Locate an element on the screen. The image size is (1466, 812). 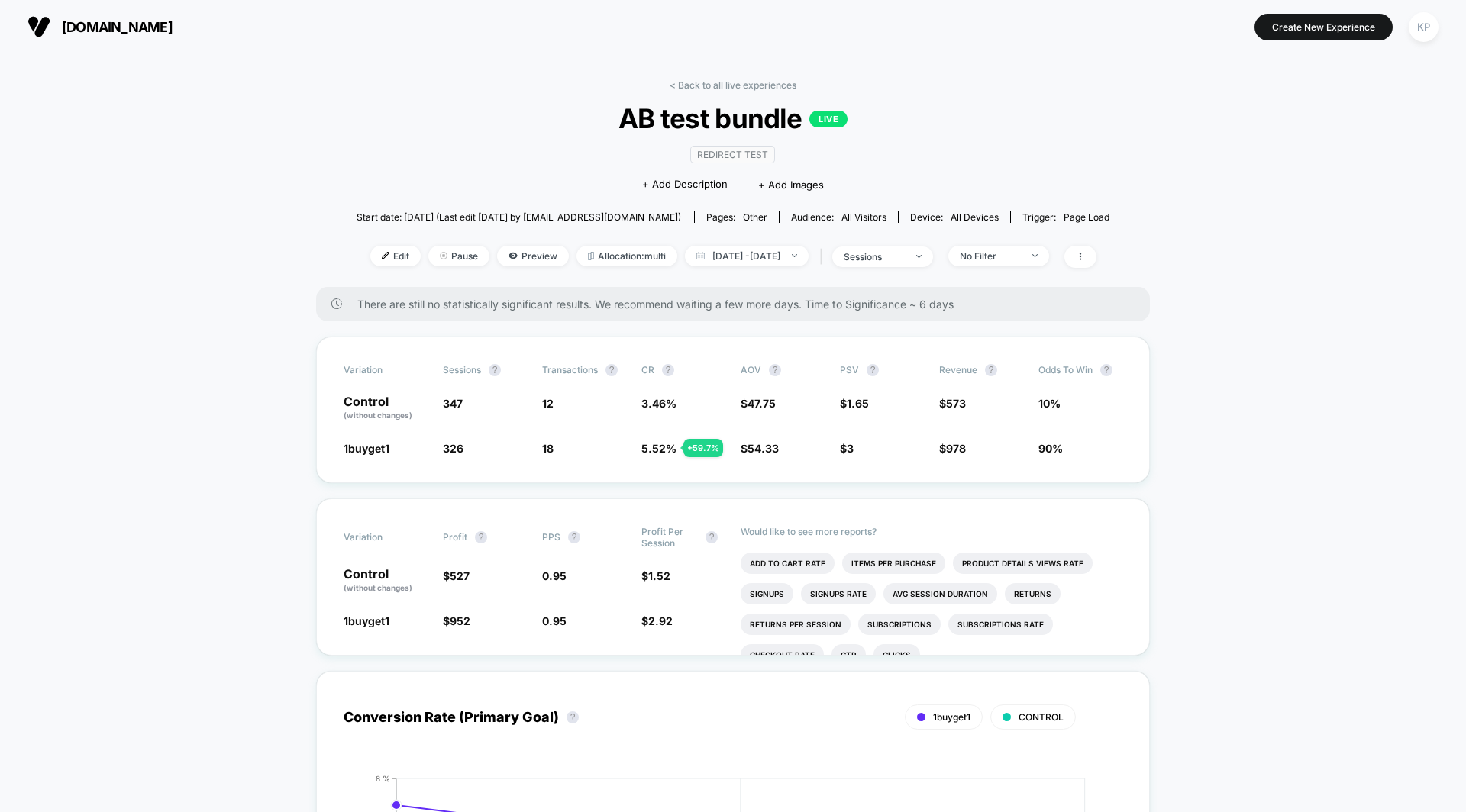
li: Returns is located at coordinates (1033, 594).